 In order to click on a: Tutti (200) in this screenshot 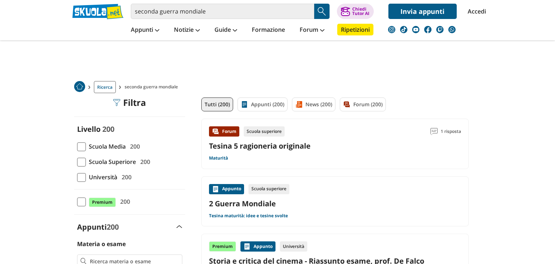, I will do `click(217, 104)`.